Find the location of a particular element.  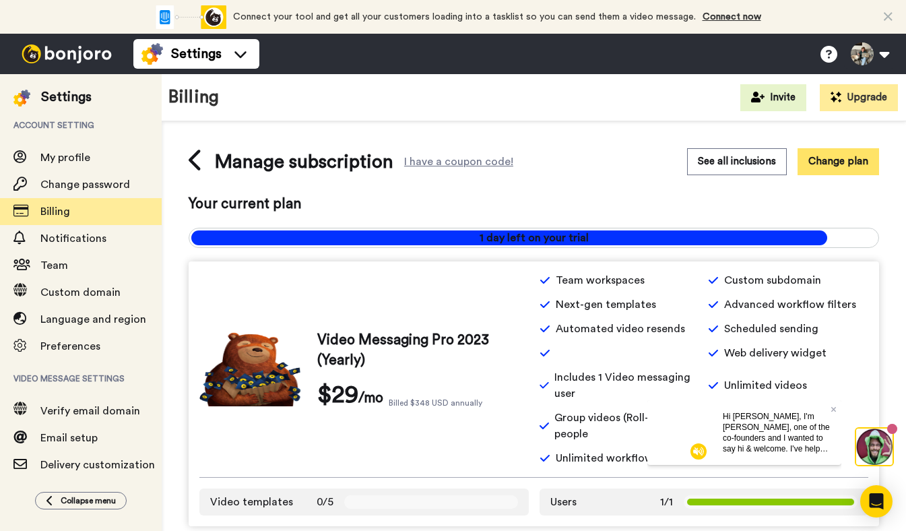

span: Your current plan is located at coordinates (534, 204).